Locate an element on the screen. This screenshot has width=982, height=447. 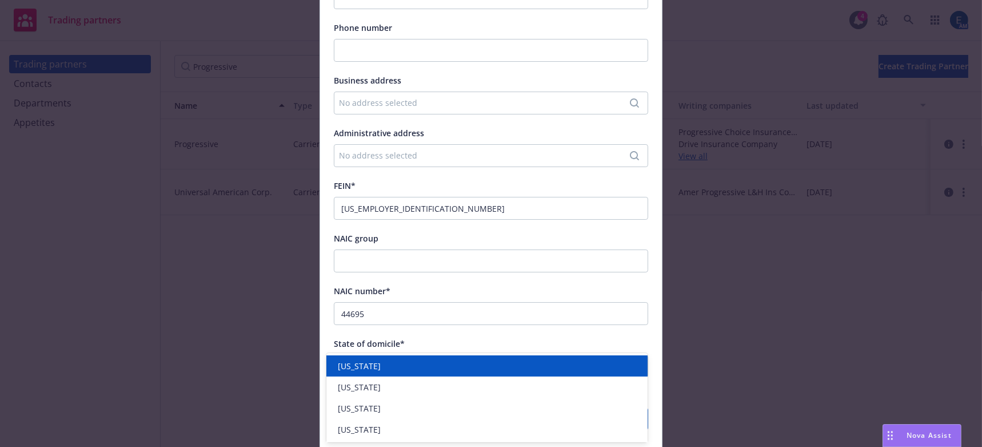
span: NAIC group is located at coordinates (356, 238).